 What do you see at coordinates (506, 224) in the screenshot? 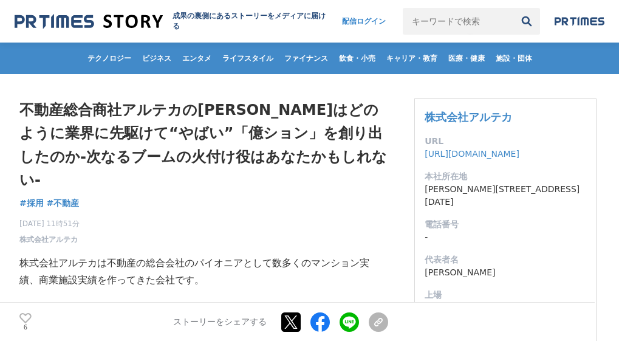
I see `dt: 電話番号` at bounding box center [506, 224].